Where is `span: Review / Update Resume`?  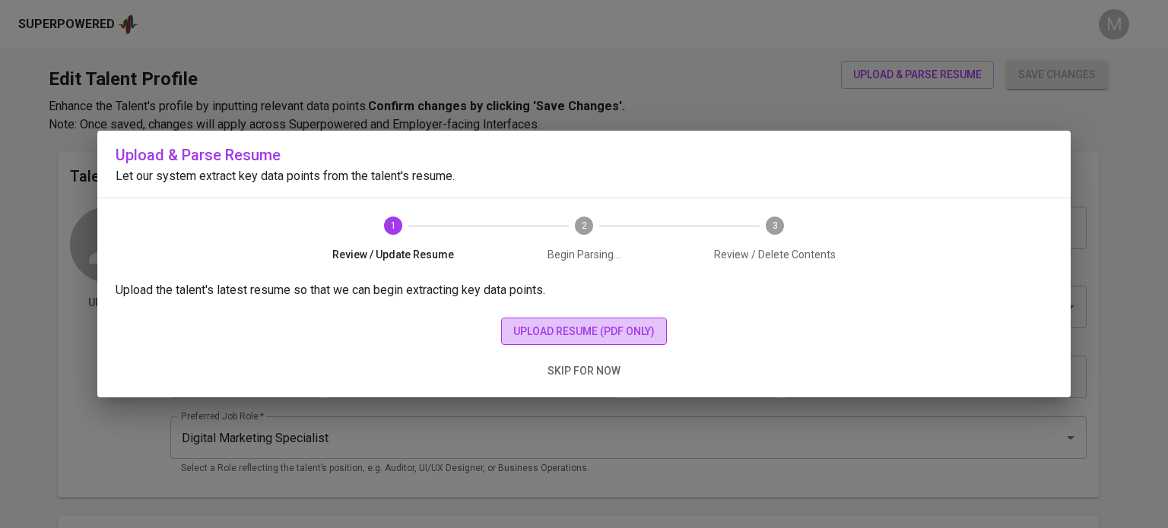
span: Review / Update Resume is located at coordinates (393, 255).